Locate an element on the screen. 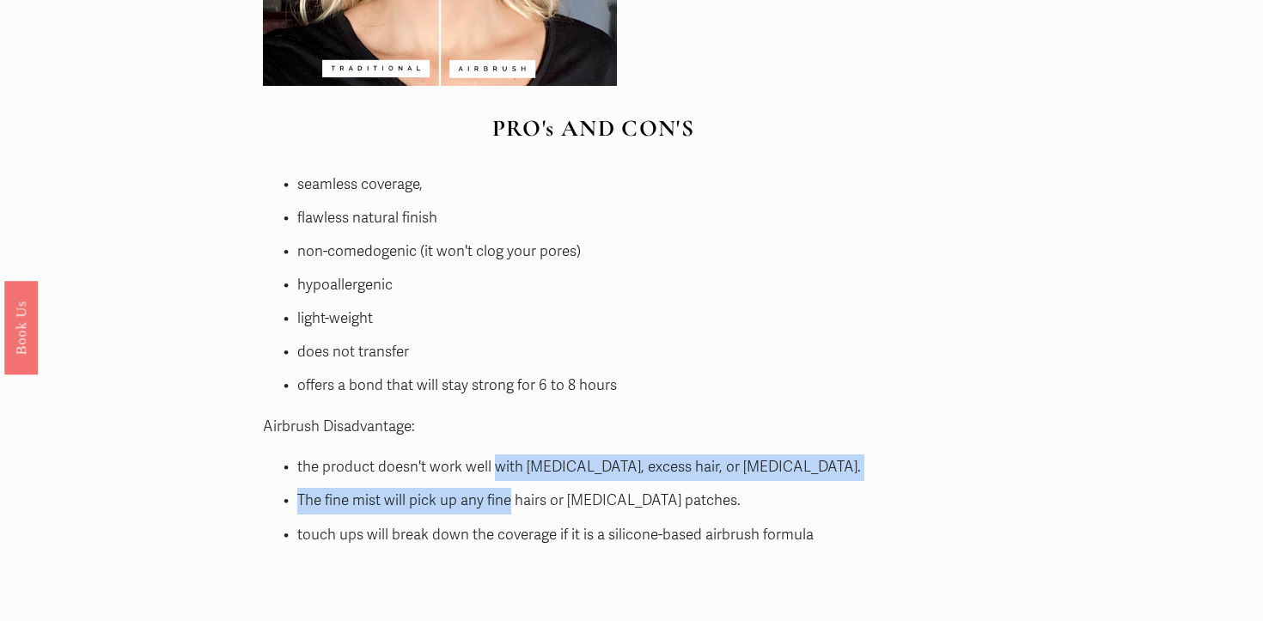 This screenshot has width=1263, height=621. p: touch ups will break down the coverage if it is a silicone-based airbrush formula is located at coordinates (610, 535).